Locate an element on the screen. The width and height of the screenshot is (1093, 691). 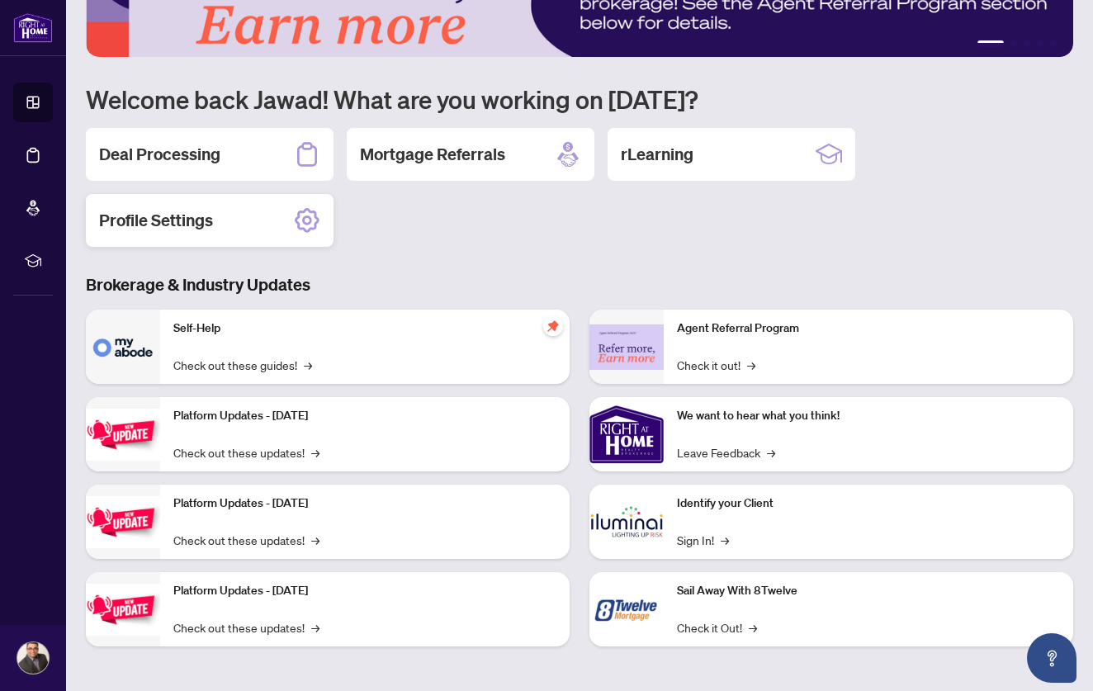
img: Sail Away With 8Twelve is located at coordinates (627, 609).